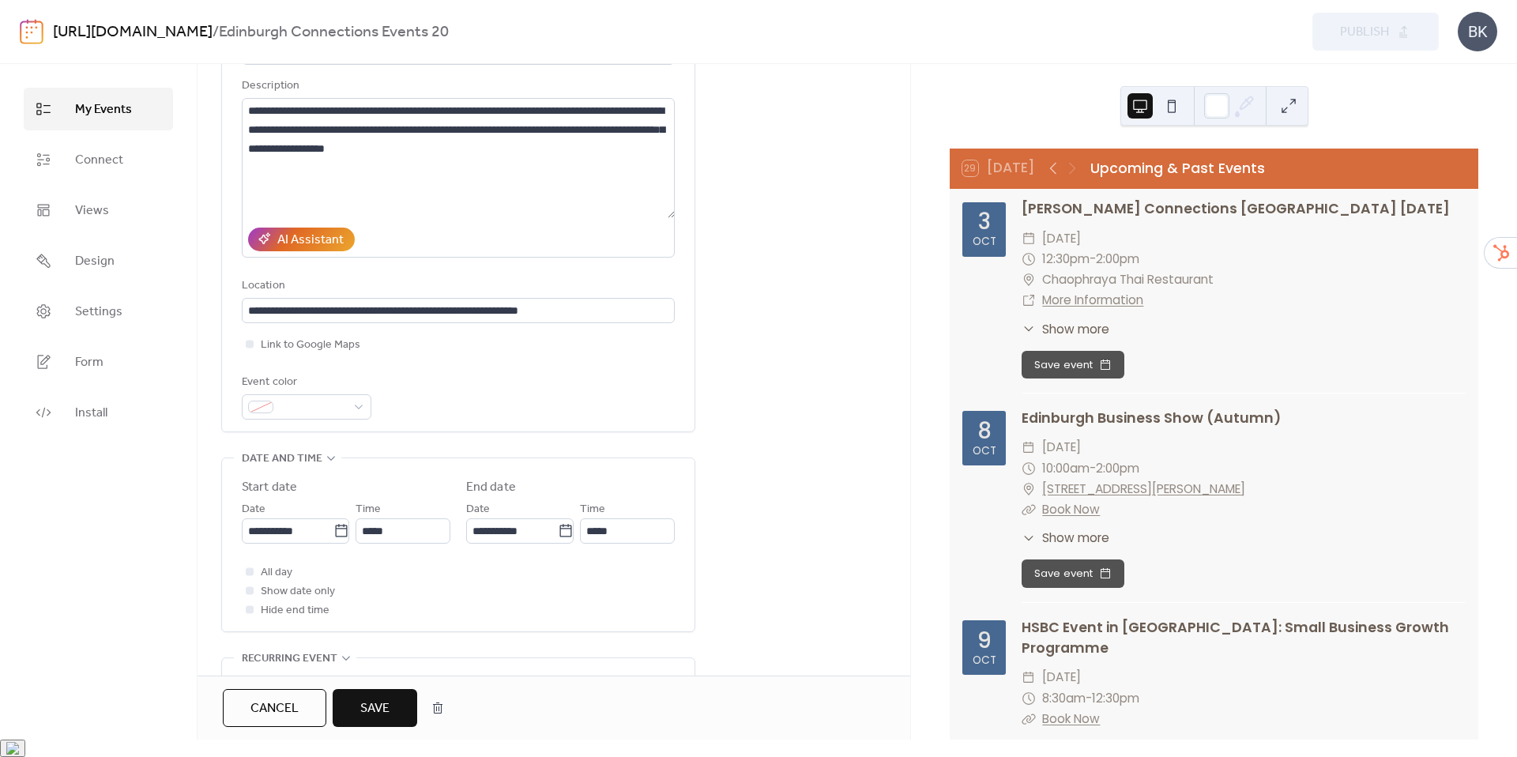 The height and width of the screenshot is (757, 1517). Describe the element at coordinates (333, 32) in the screenshot. I see `b: Edinburgh Connections Events 20` at that location.